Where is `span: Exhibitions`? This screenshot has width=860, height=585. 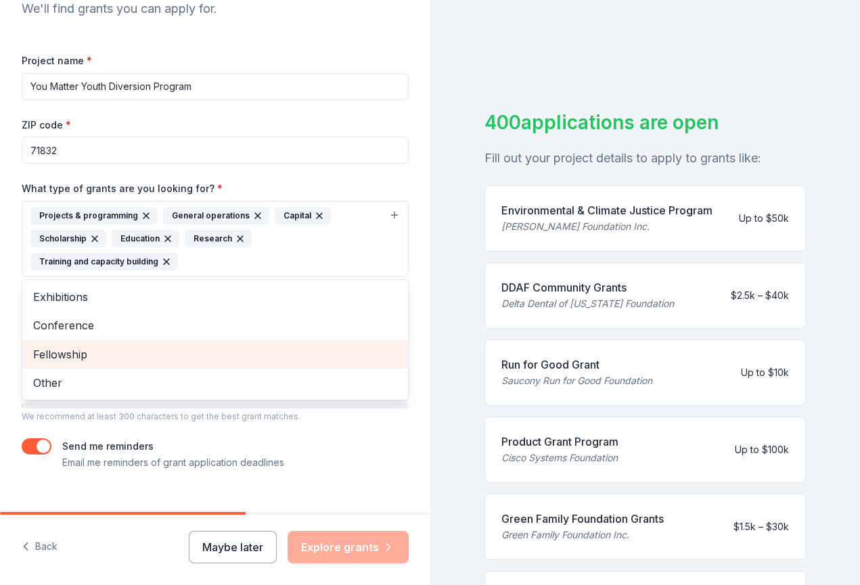 span: Exhibitions is located at coordinates (215, 297).